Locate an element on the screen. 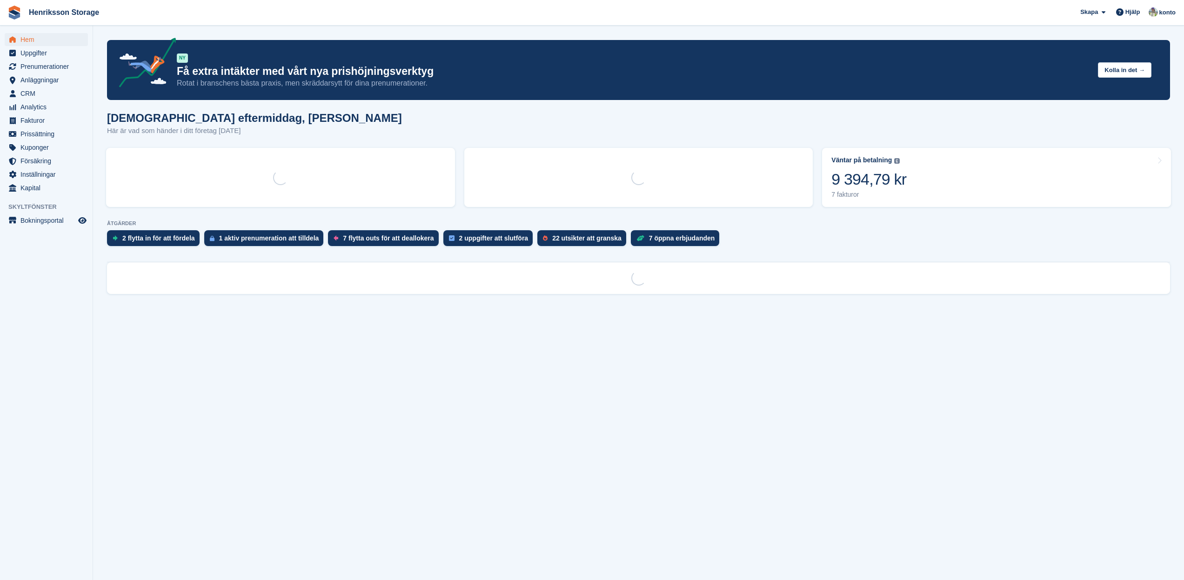 The image size is (1184, 580). a: Förhandsgranska butik is located at coordinates (82, 221).